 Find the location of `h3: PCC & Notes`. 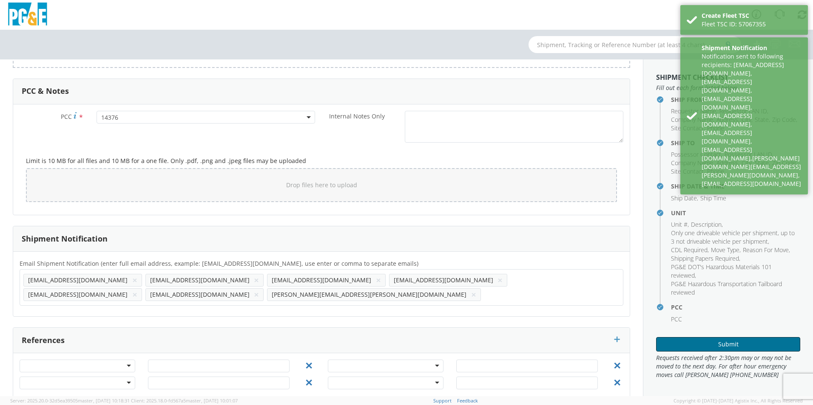

h3: PCC & Notes is located at coordinates (45, 91).